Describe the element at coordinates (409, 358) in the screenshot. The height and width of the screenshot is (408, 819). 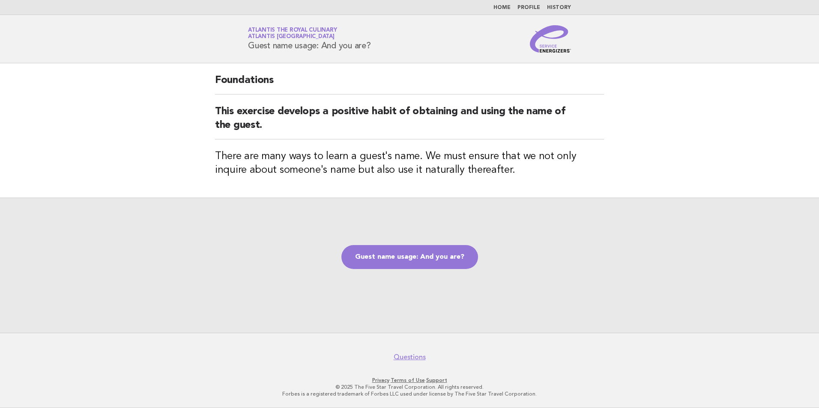
I see `a: Questions` at that location.